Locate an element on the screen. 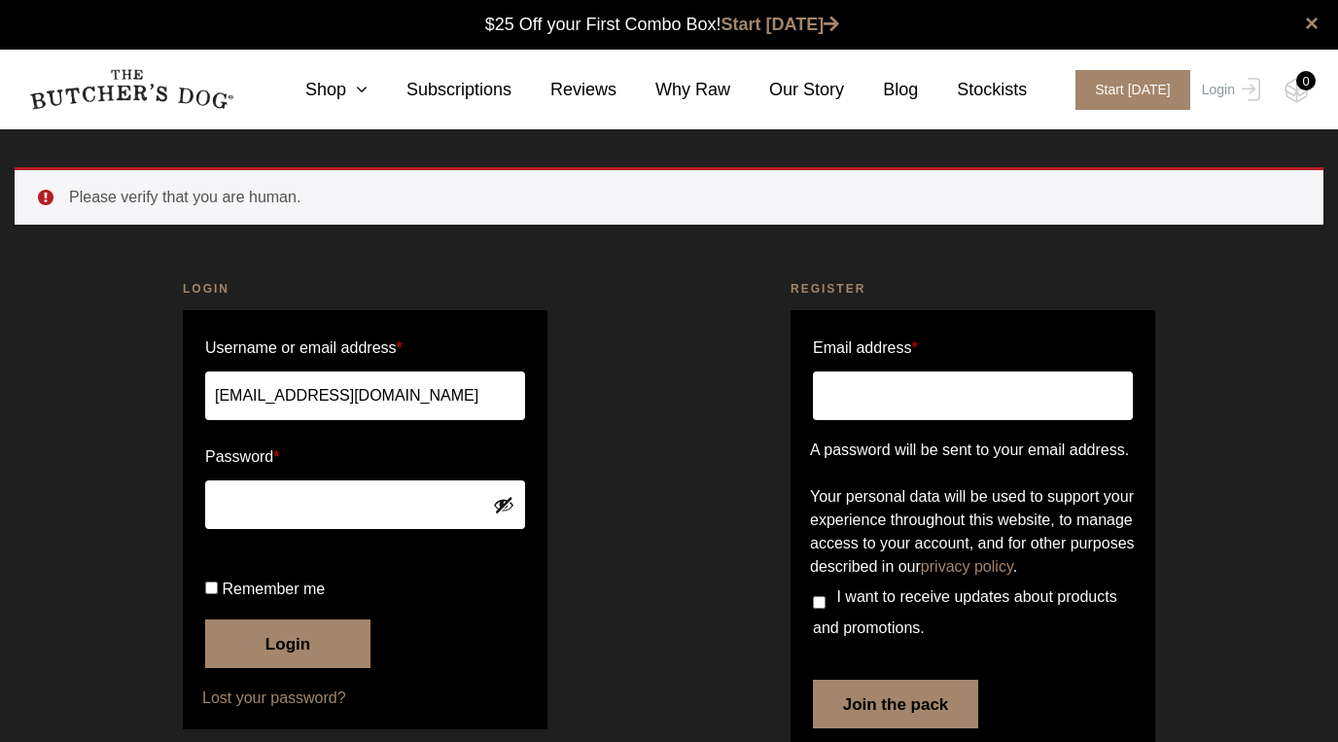 This screenshot has height=742, width=1338. button: Login is located at coordinates (288, 644).